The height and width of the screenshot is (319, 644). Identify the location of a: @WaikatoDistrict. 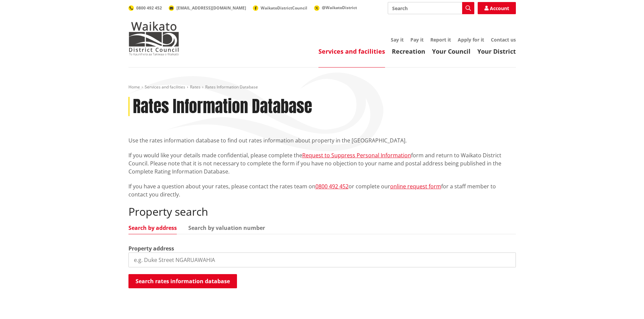
(335, 7).